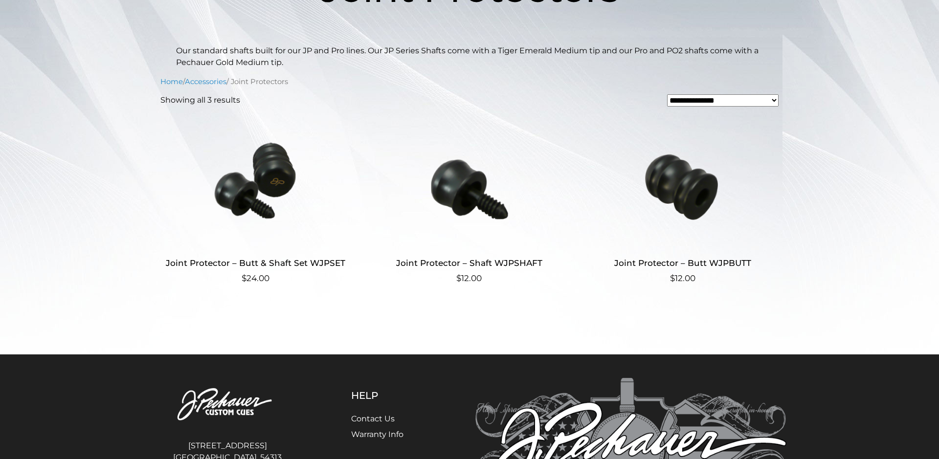  I want to click on a: Home, so click(172, 82).